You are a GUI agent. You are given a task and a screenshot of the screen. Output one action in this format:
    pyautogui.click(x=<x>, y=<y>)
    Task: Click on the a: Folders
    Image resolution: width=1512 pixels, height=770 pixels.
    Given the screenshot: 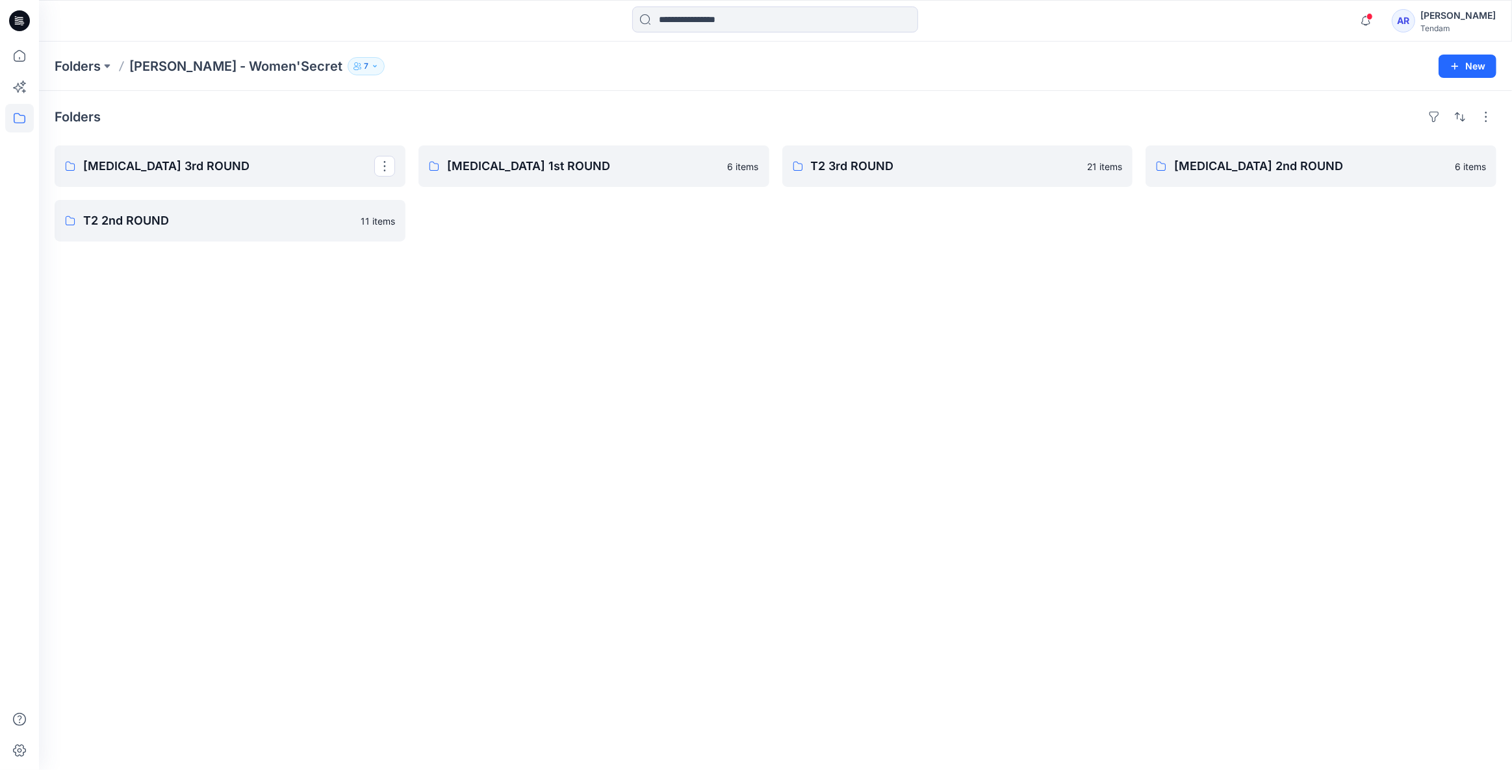 What is the action you would take?
    pyautogui.click(x=77, y=66)
    